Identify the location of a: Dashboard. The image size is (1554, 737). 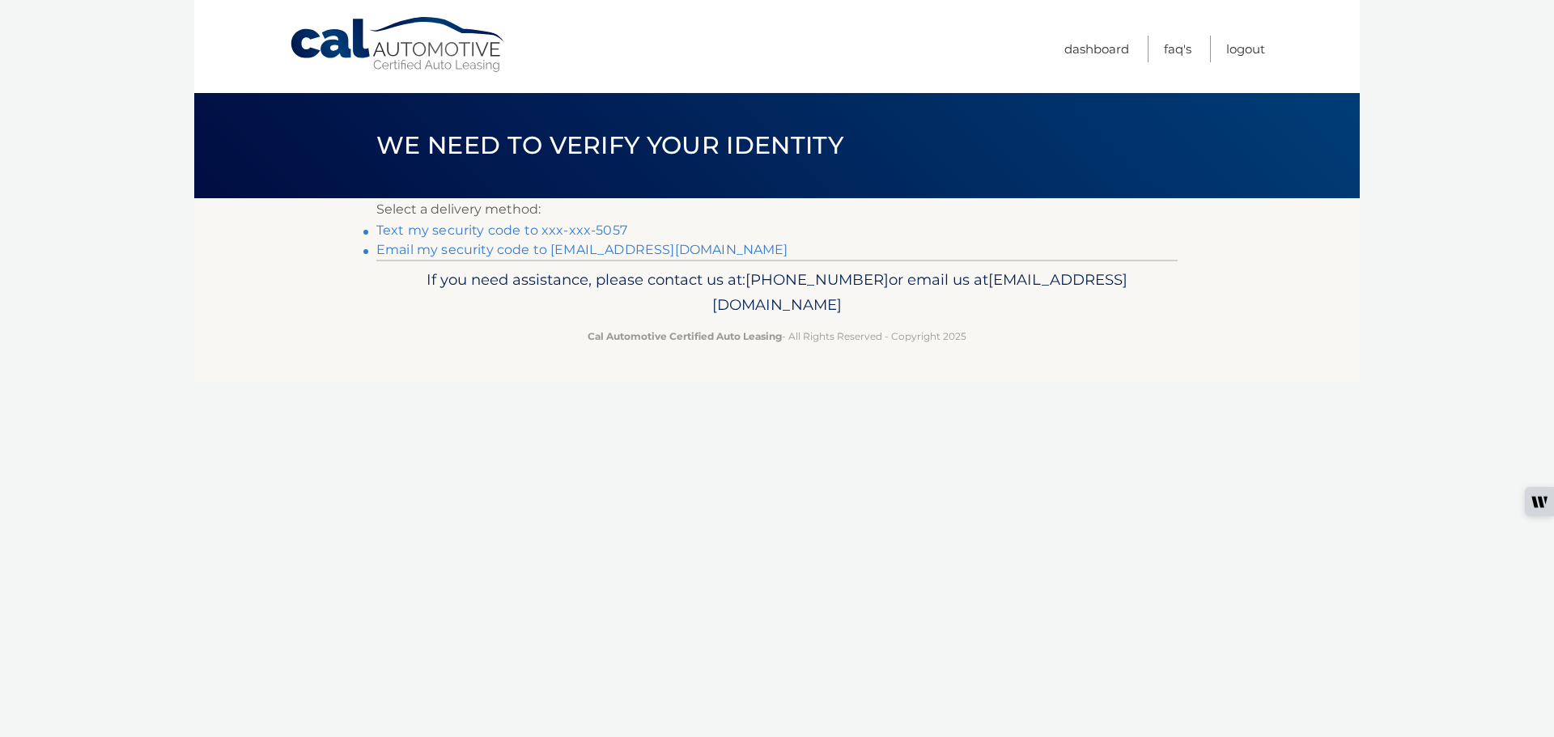
(1097, 49).